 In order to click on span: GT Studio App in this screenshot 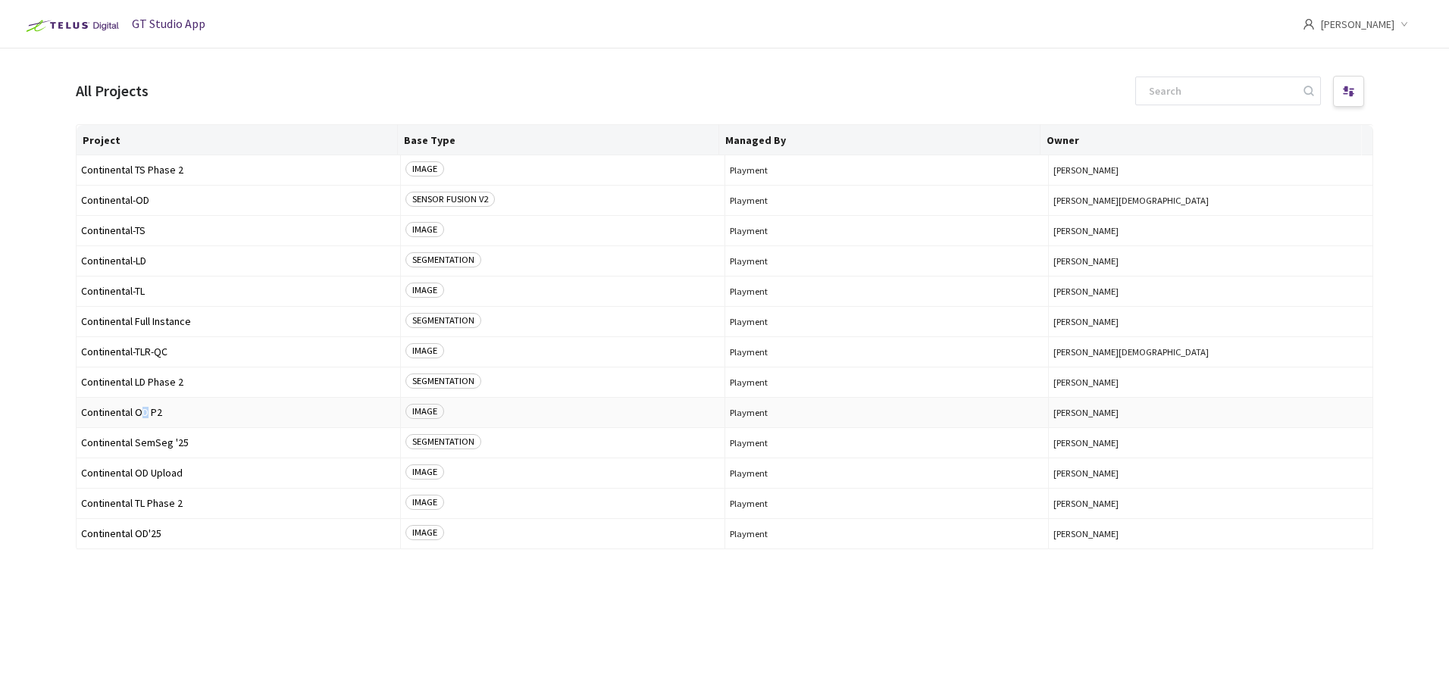, I will do `click(168, 23)`.